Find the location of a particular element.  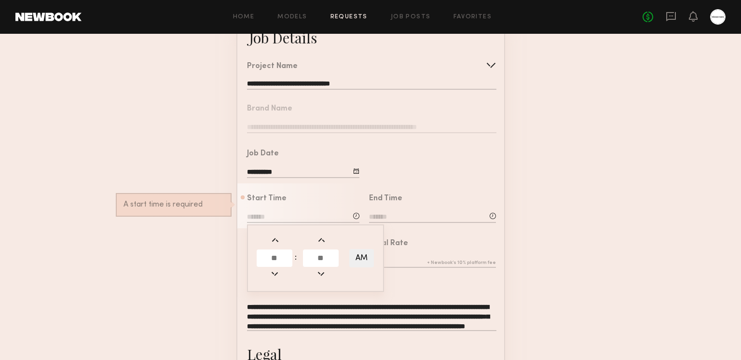

div: Total Rate is located at coordinates (389, 244).